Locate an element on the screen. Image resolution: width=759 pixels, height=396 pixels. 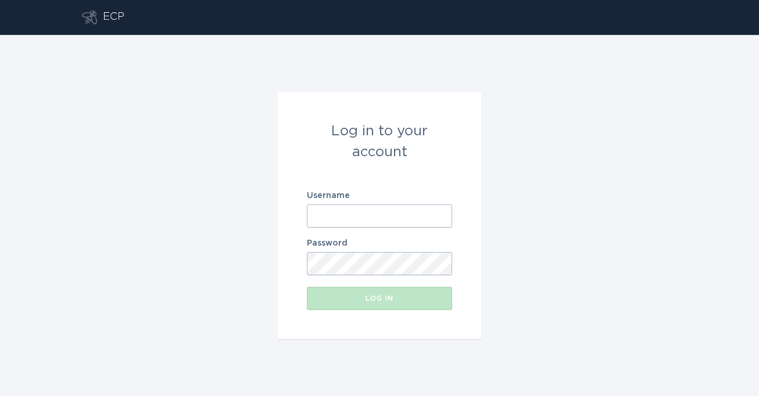
button: Log in is located at coordinates (379, 299).